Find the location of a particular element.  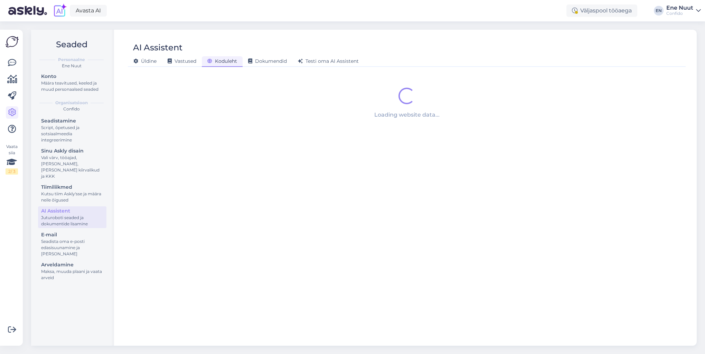

div: EN is located at coordinates (659, 11).